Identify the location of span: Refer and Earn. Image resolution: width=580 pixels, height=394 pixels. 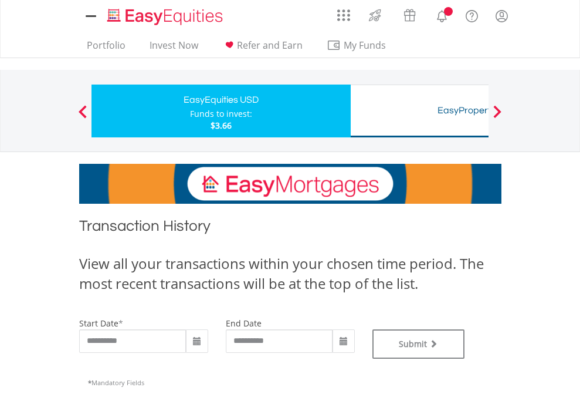
(270, 45).